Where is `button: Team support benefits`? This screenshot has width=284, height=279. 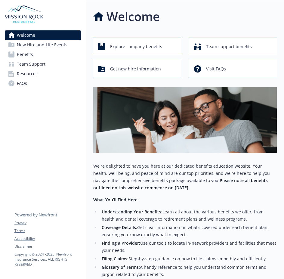
button: Team support benefits is located at coordinates (233, 46).